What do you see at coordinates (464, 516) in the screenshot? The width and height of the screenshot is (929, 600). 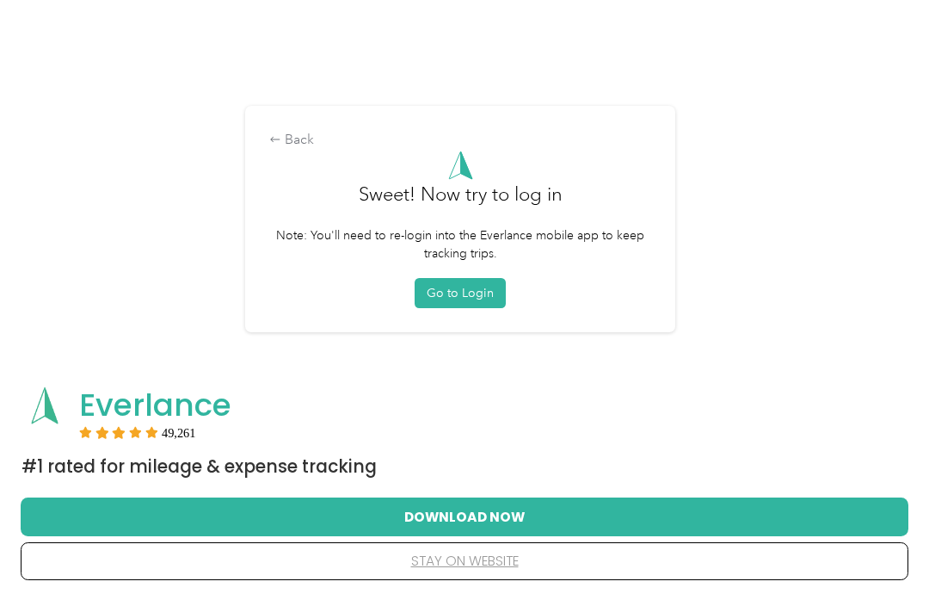 I see `button: Download Now` at bounding box center [464, 516].